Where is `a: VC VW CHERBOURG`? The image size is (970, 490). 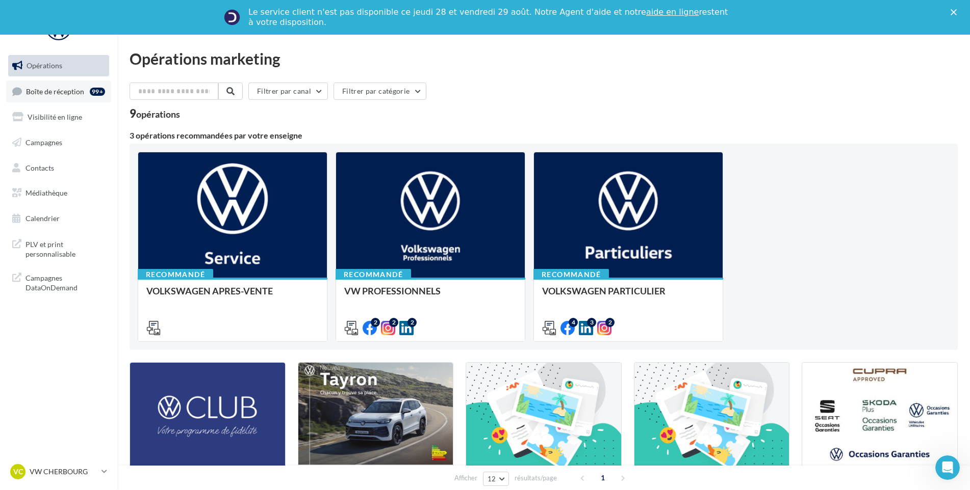 a: VC VW CHERBOURG is located at coordinates (59, 472).